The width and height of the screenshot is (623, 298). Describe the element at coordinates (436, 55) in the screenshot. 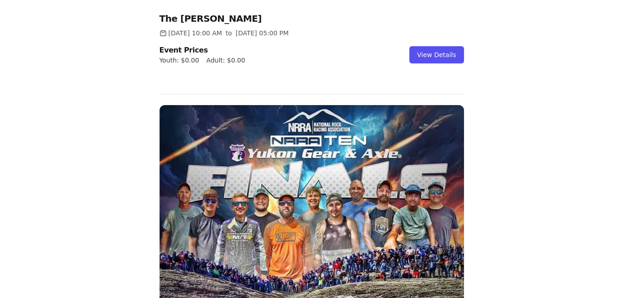

I see `a: View Details` at that location.